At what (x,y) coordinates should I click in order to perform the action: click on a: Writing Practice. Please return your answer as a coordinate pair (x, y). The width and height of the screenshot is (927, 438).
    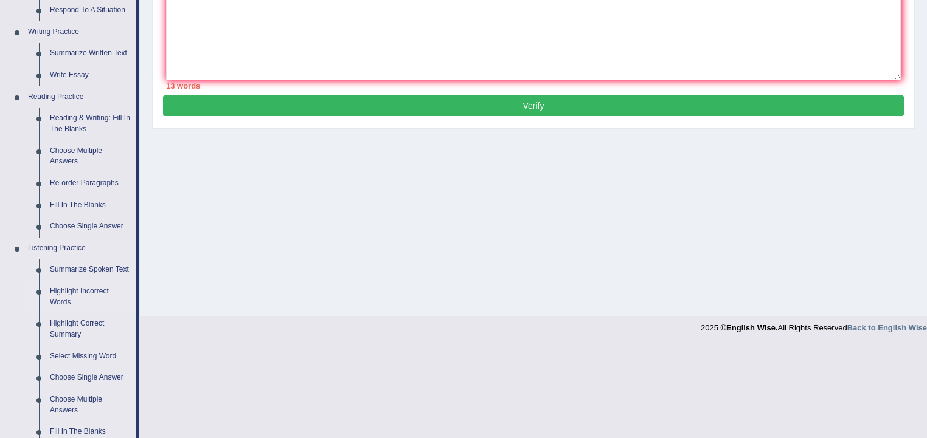
    Looking at the image, I should click on (79, 32).